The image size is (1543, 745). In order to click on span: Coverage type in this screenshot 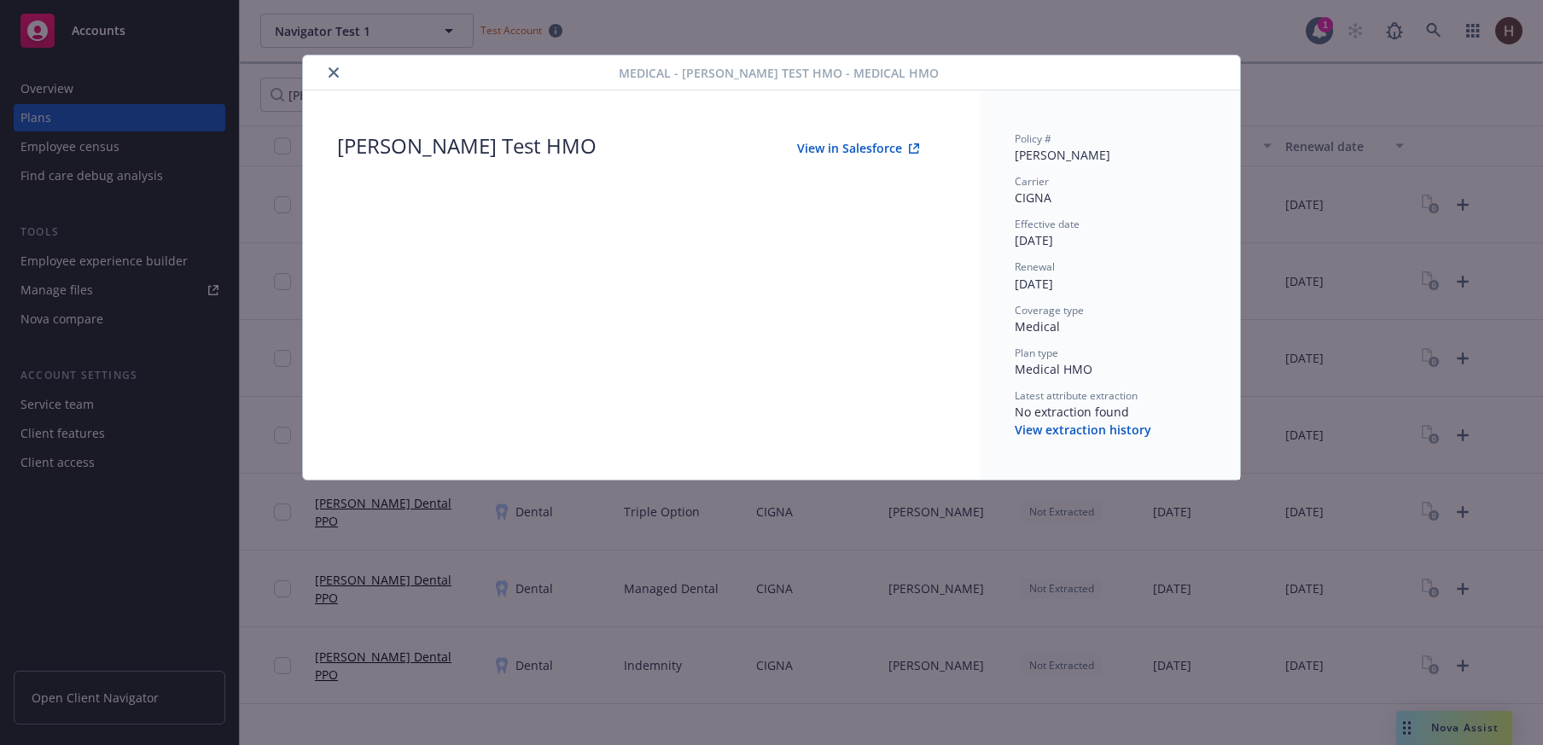, I will do `click(1049, 310)`.